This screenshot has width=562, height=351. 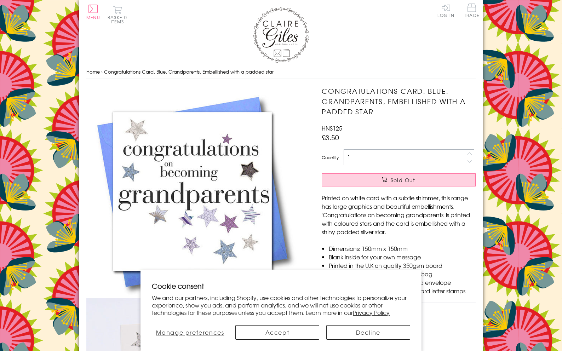 What do you see at coordinates (472, 10) in the screenshot?
I see `span: Trade` at bounding box center [472, 10].